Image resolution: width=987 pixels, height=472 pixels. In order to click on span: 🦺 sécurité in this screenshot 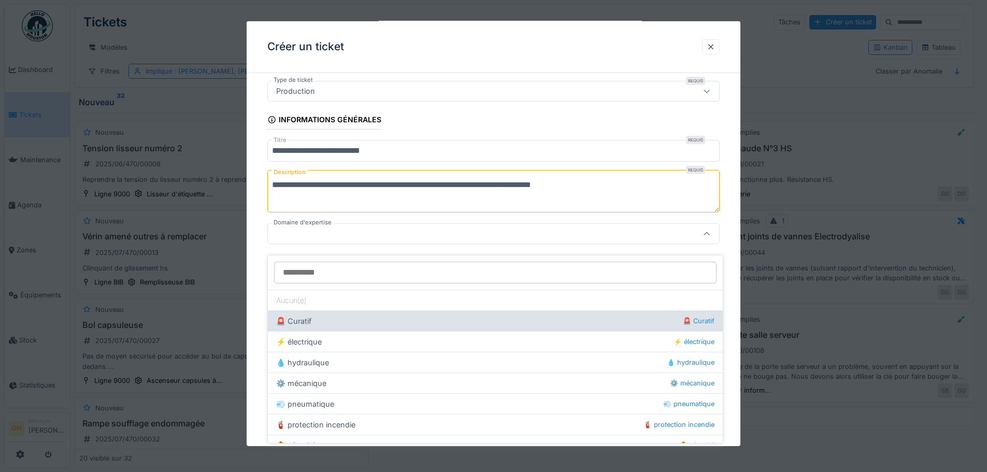, I will do `click(697, 445)`.